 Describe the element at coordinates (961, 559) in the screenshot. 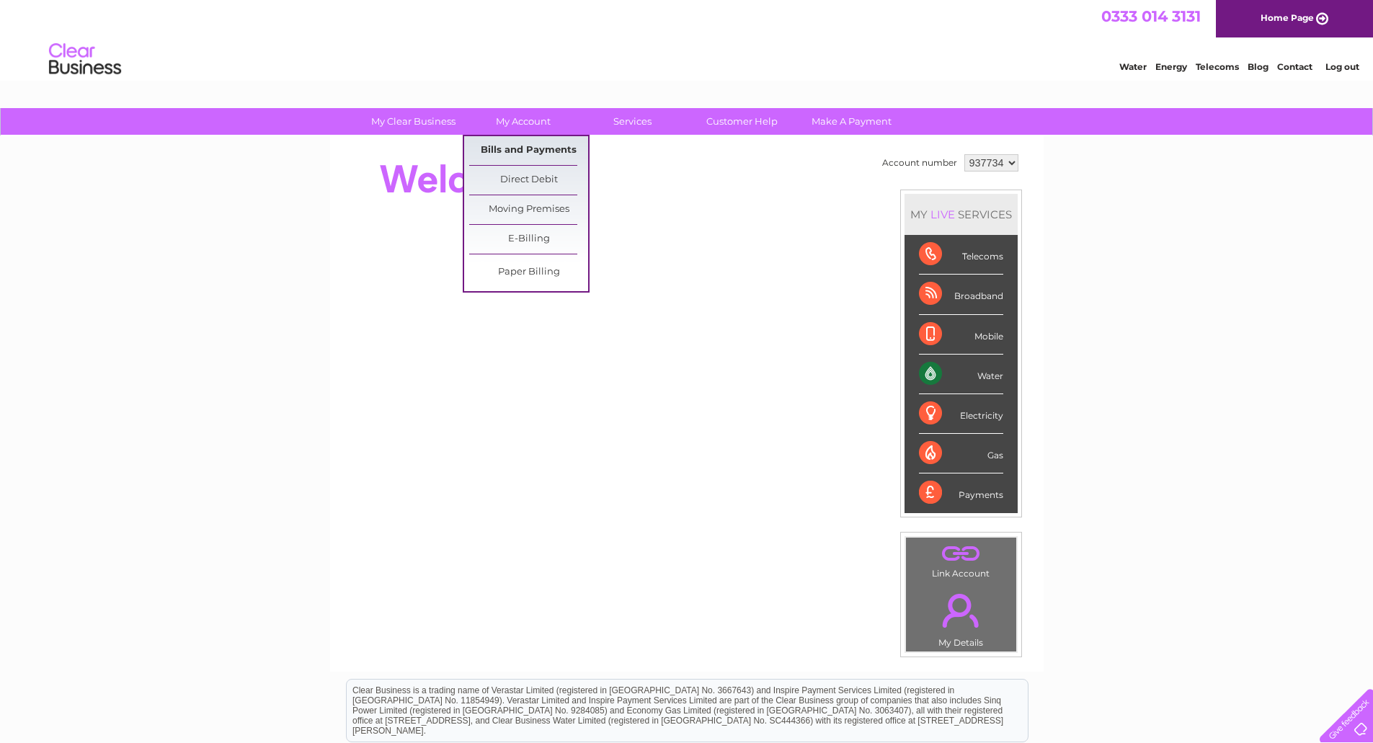

I see `td: Link Account` at that location.